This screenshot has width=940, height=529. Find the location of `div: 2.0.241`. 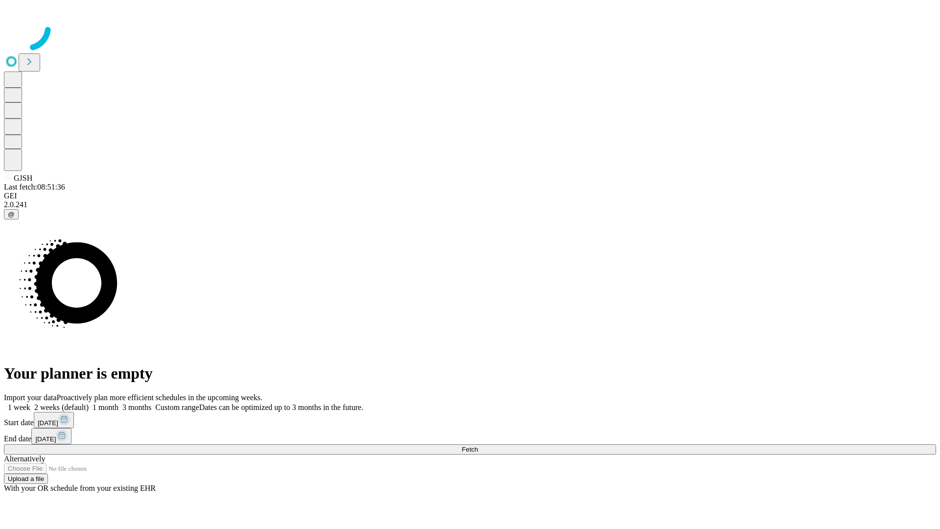

div: 2.0.241 is located at coordinates (470, 205).